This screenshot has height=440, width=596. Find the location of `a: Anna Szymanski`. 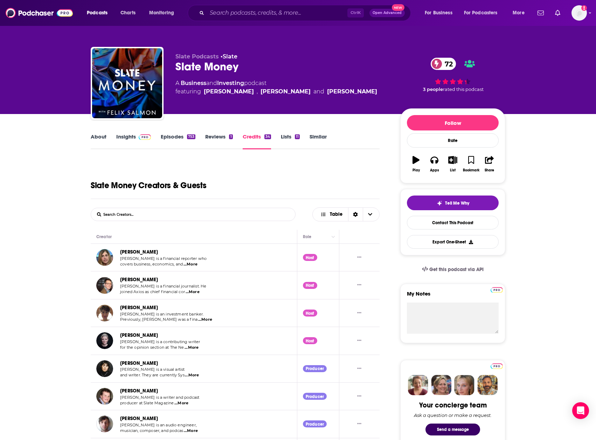

a: Anna Szymanski is located at coordinates (105, 313).